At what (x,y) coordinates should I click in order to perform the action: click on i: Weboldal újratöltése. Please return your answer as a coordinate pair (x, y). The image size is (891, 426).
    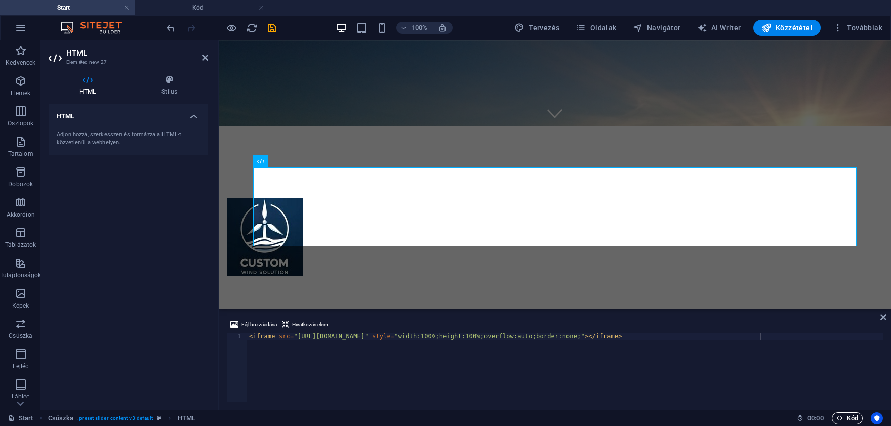
    Looking at the image, I should click on (252, 28).